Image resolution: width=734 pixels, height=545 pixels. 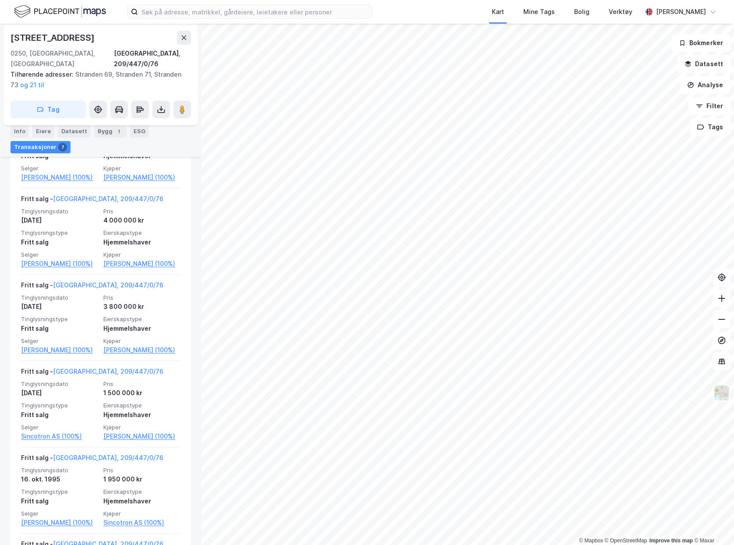 What do you see at coordinates (142, 307) in the screenshot?
I see `div: 3 800 000 kr` at bounding box center [142, 307].